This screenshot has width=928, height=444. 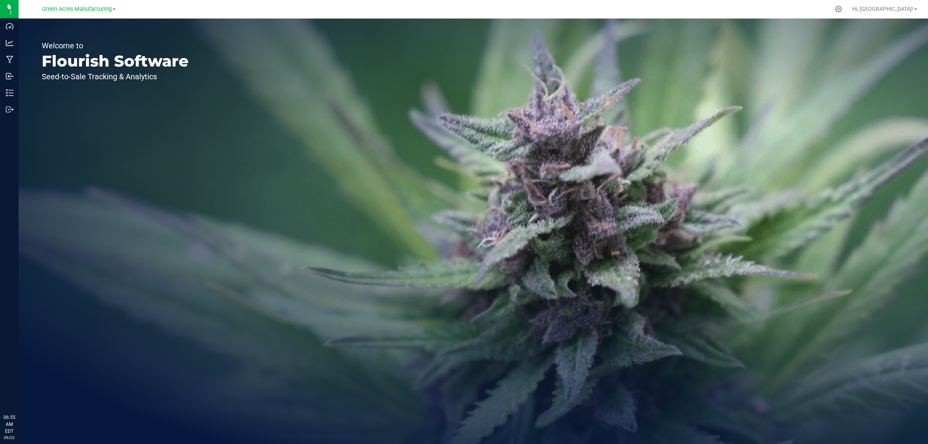 What do you see at coordinates (838, 9) in the screenshot?
I see `div: Manage settings` at bounding box center [838, 9].